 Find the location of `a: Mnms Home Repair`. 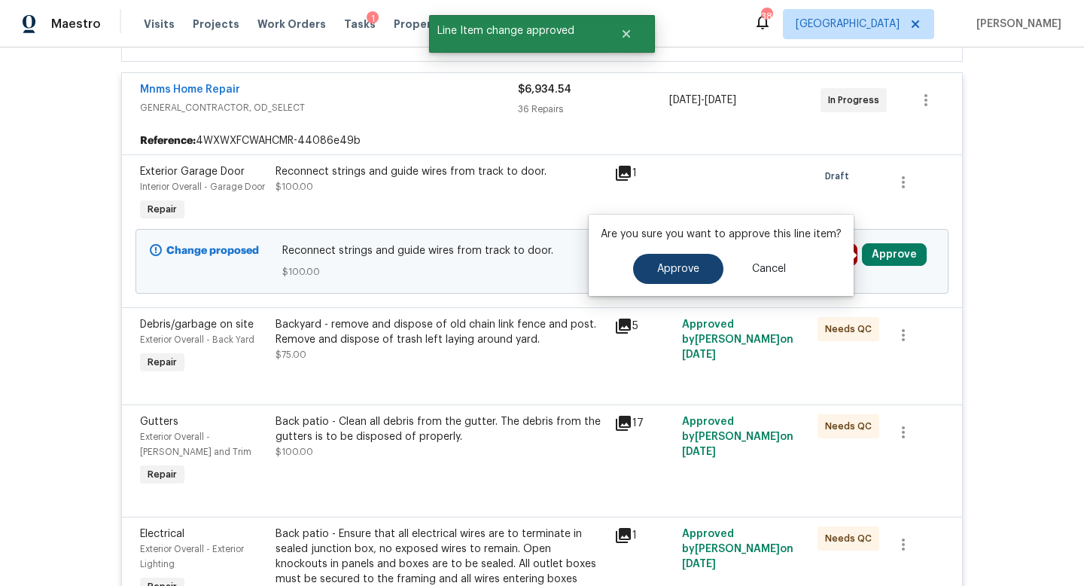

a: Mnms Home Repair is located at coordinates (190, 90).